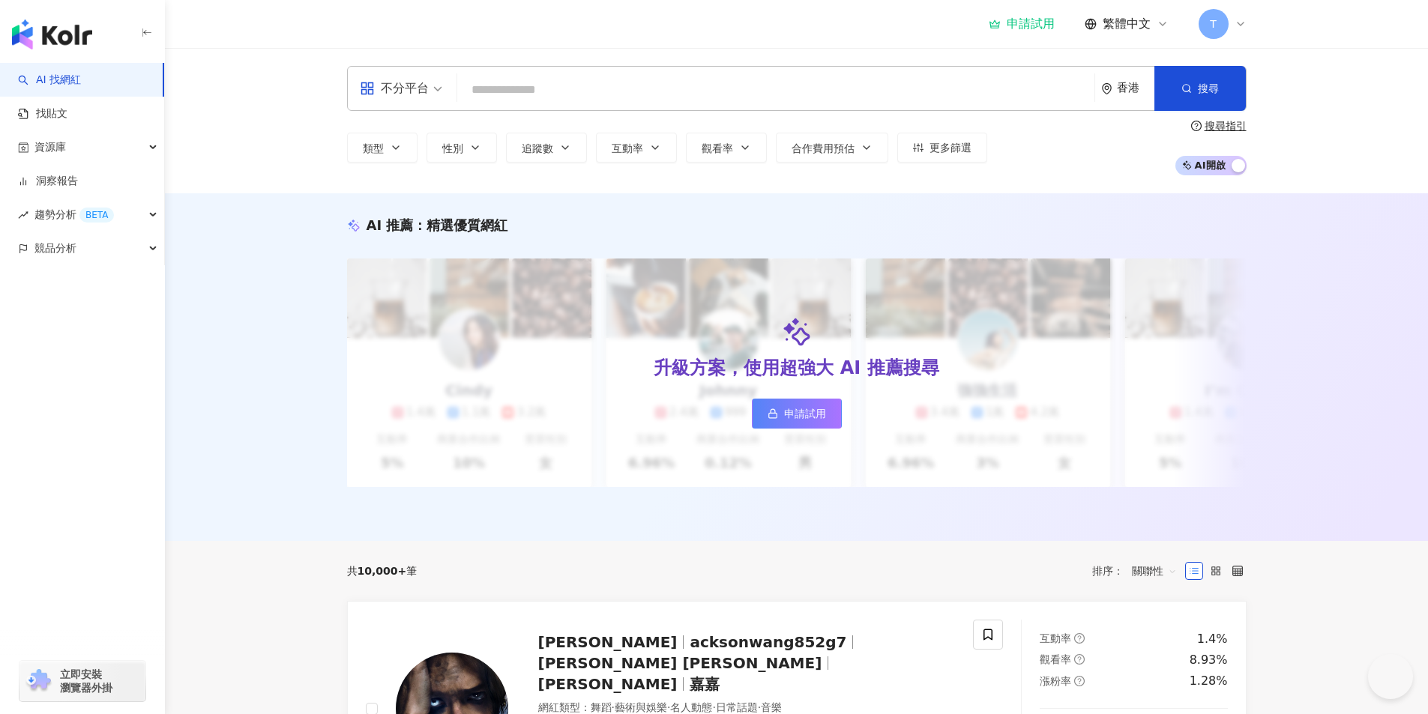  I want to click on span: 繁體中文, so click(1126, 24).